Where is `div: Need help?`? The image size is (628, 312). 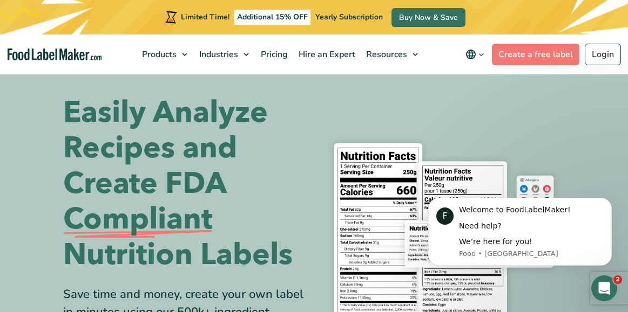
div: Need help? is located at coordinates (119, 45).